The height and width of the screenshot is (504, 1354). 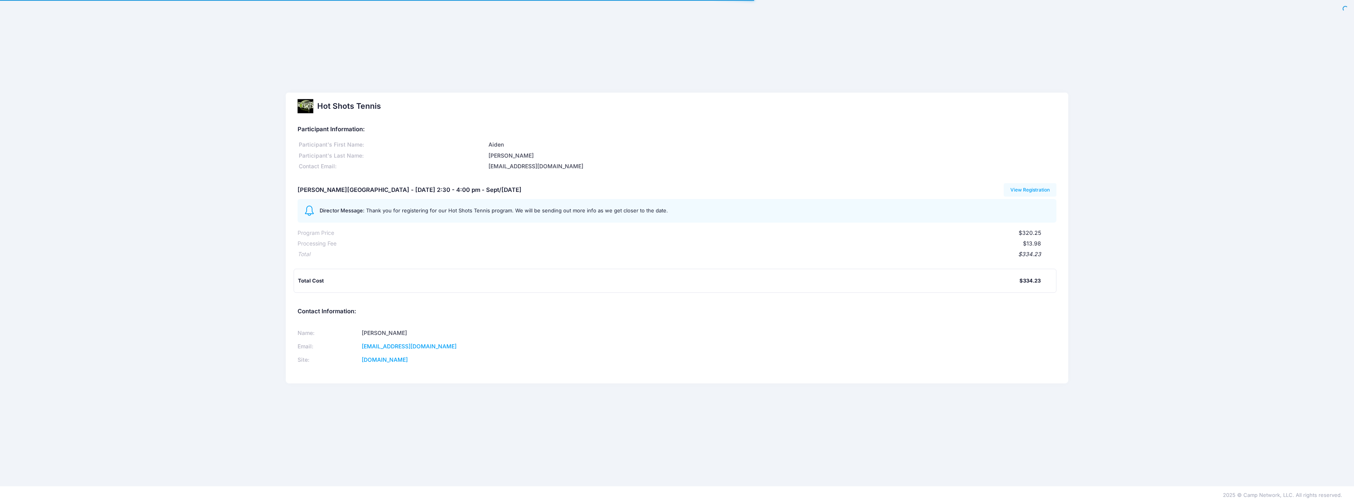 I want to click on h5: Contact Information:, so click(x=677, y=311).